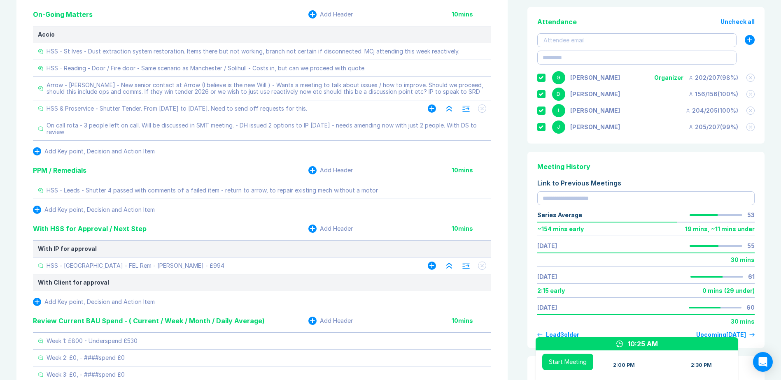  What do you see at coordinates (750, 308) in the screenshot?
I see `div: 60` at bounding box center [750, 308].